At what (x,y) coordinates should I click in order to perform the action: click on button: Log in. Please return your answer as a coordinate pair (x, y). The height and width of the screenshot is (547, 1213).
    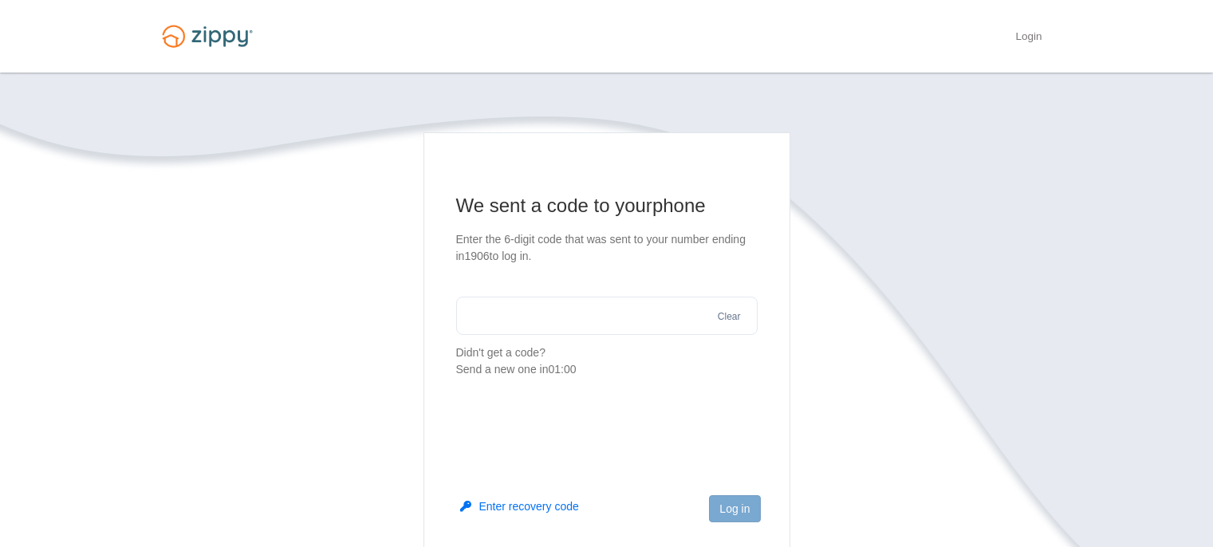
    Looking at the image, I should click on (734, 509).